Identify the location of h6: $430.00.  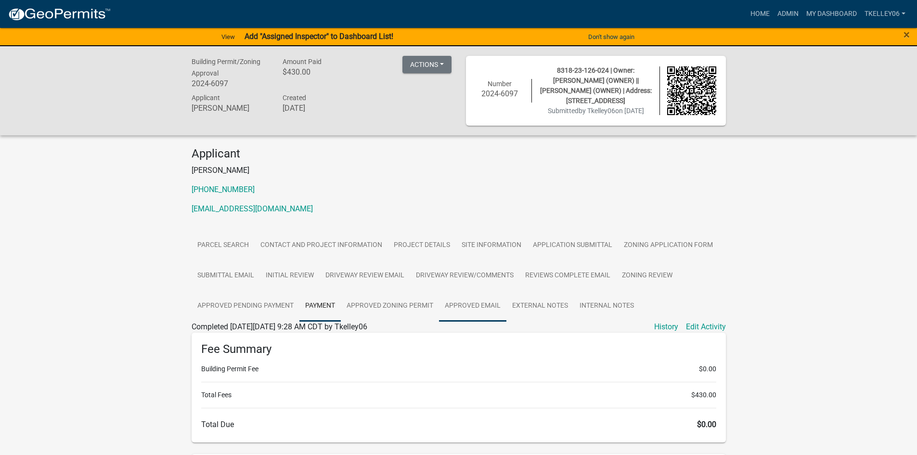
(321, 72).